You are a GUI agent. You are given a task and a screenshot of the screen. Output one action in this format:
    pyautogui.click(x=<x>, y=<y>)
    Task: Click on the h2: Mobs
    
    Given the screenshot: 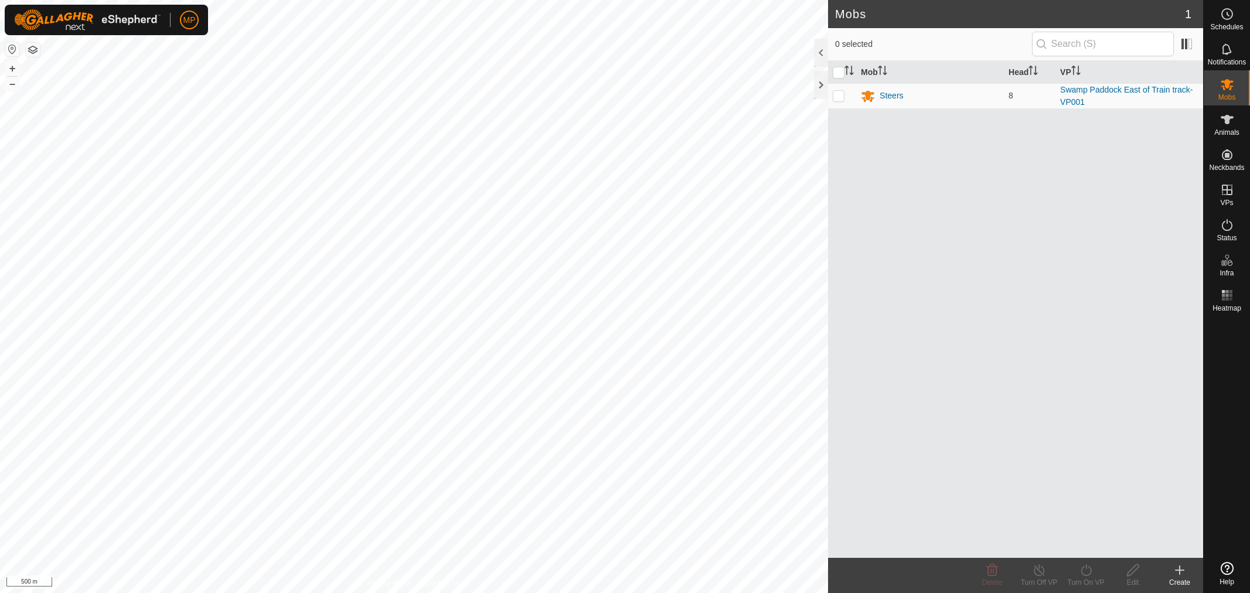 What is the action you would take?
    pyautogui.click(x=1009, y=14)
    